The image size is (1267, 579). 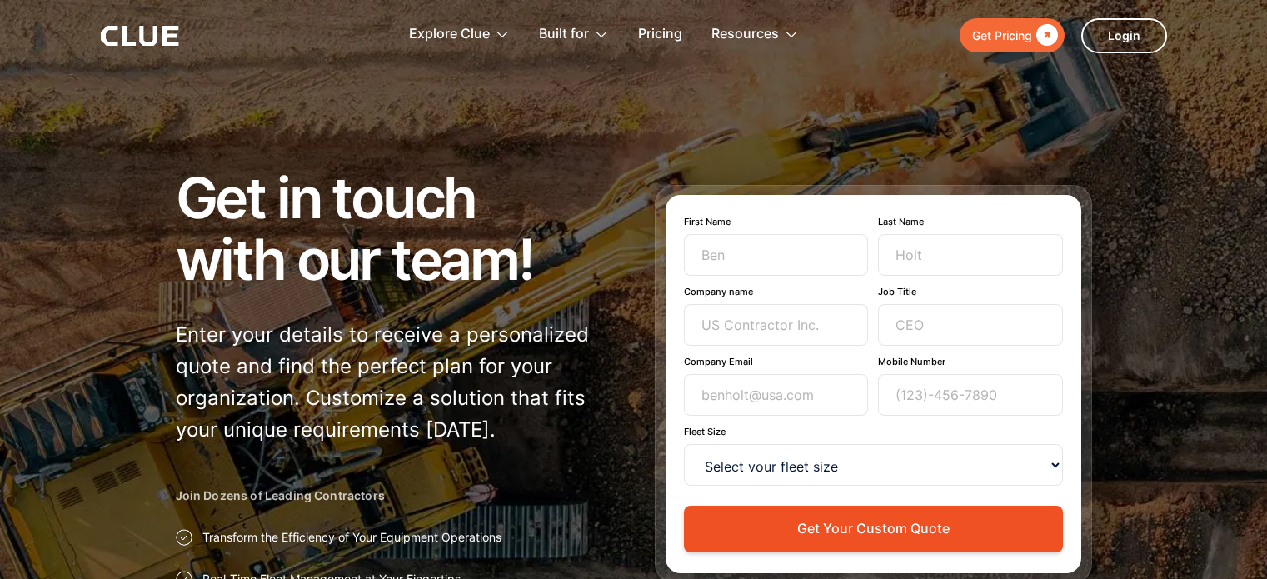 What do you see at coordinates (971, 292) in the screenshot?
I see `label: Job Title` at bounding box center [971, 292].